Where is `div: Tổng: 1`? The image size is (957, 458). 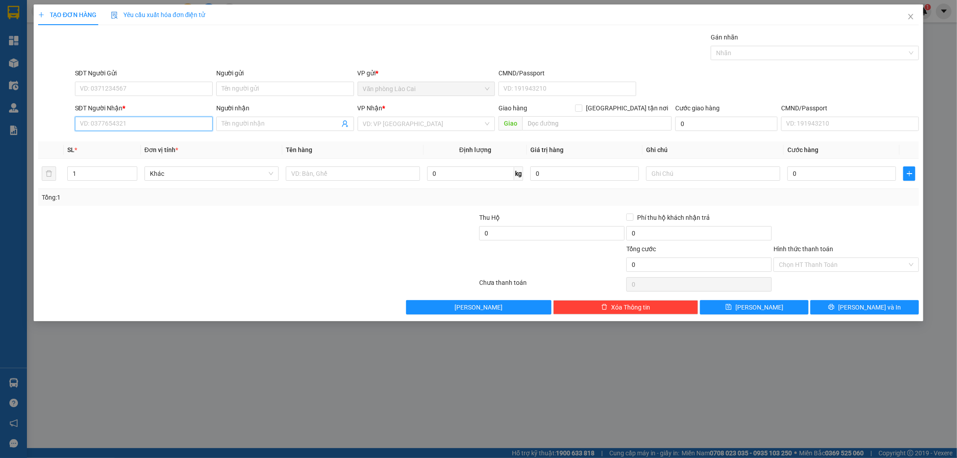 div: Tổng: 1 is located at coordinates (206, 197).